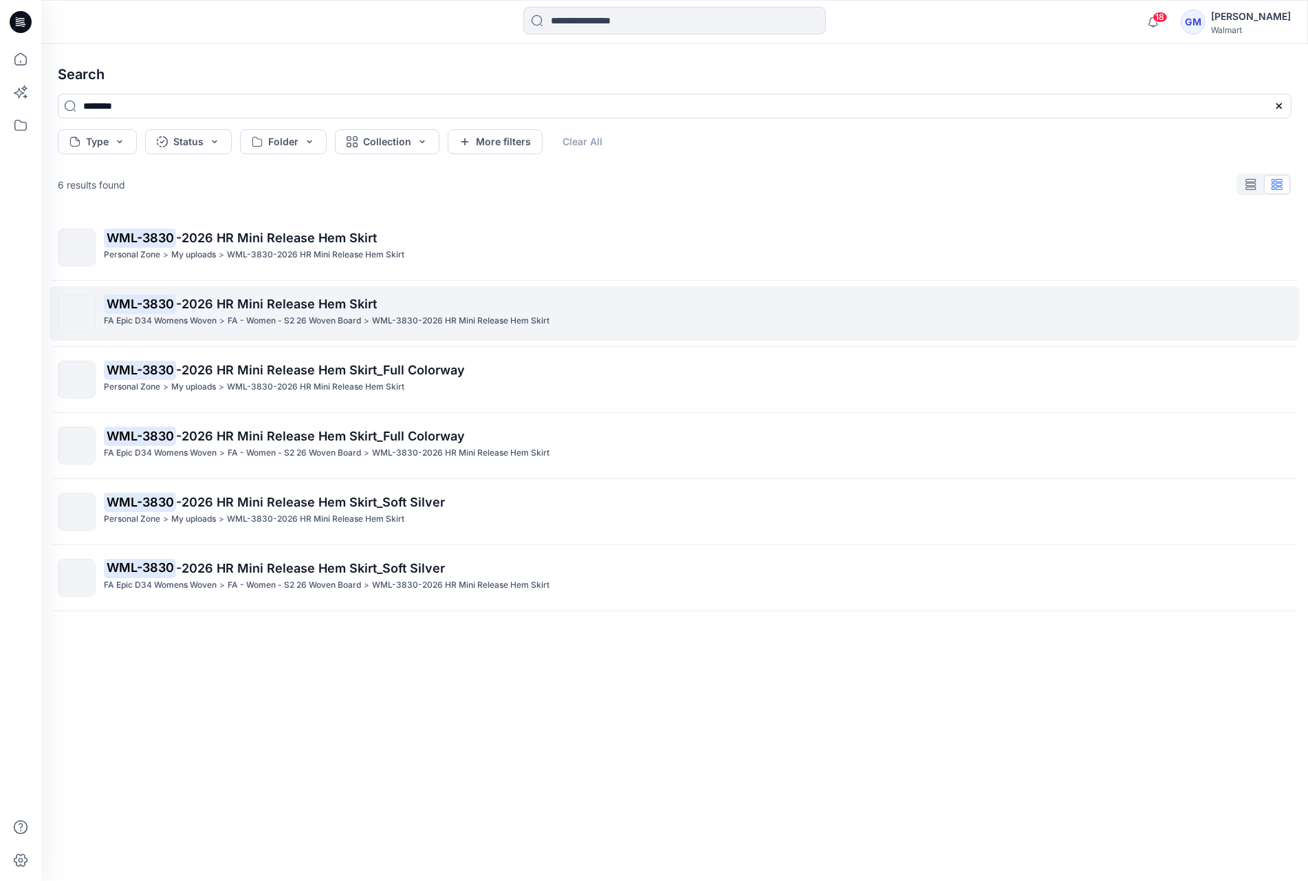  What do you see at coordinates (675, 511) in the screenshot?
I see `a: WML-3830-2026 HR Mini Release Hem Skirt_Soft SilverPersonal Zone>My uploads>WML-3830-2026 HR Mini...` at bounding box center [675, 511].